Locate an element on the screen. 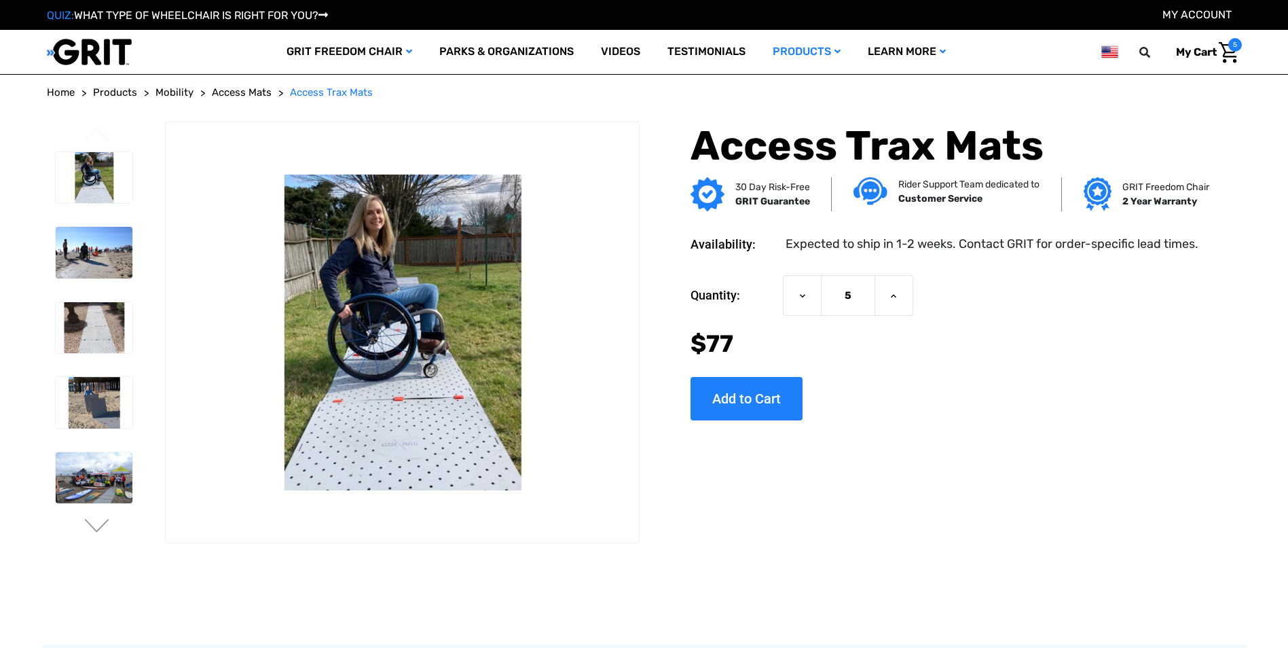 Image resolution: width=1288 pixels, height=648 pixels. strong: Customer Service is located at coordinates (940, 198).